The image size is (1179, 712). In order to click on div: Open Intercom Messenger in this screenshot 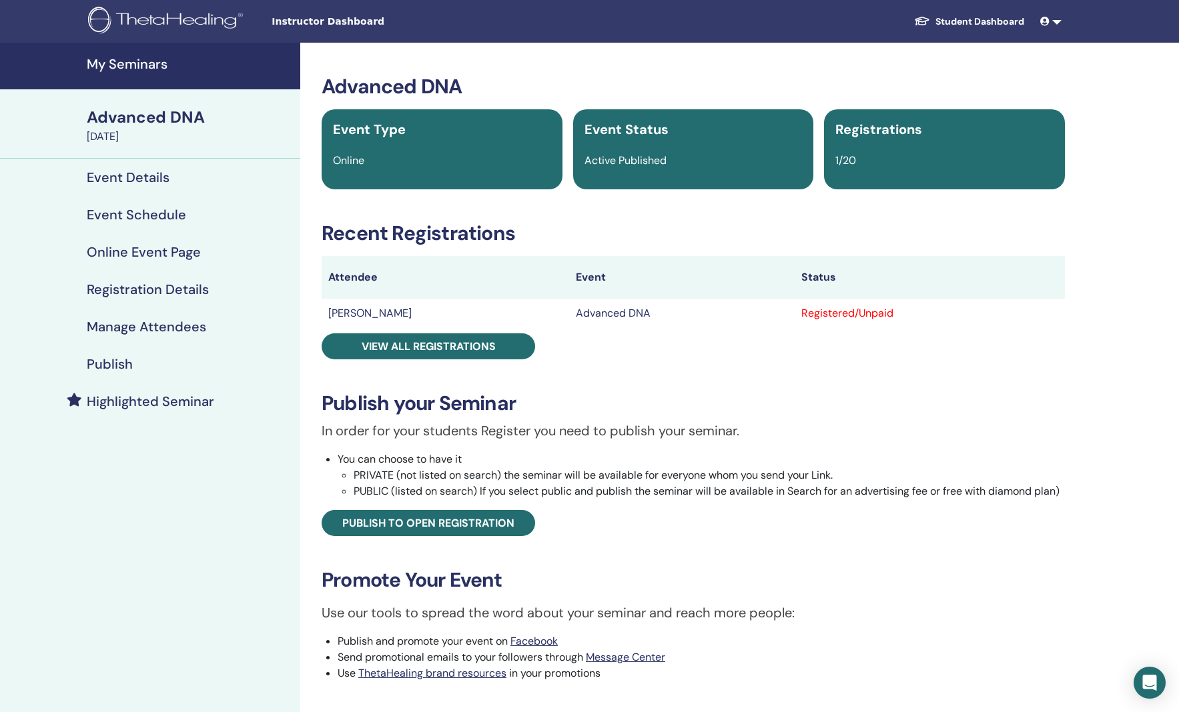, I will do `click(1149, 683)`.